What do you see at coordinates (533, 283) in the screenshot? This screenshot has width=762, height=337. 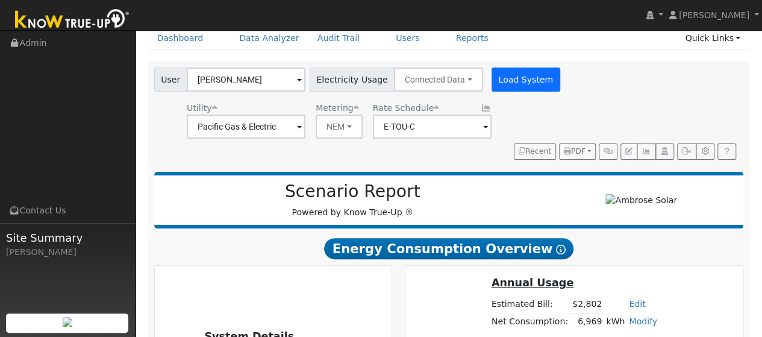 I see `u: Annual Usage` at bounding box center [533, 283].